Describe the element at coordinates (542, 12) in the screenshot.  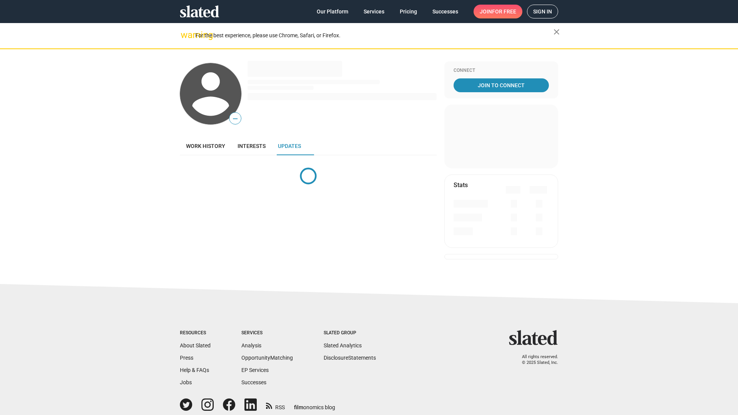
I see `span: Sign in` at that location.